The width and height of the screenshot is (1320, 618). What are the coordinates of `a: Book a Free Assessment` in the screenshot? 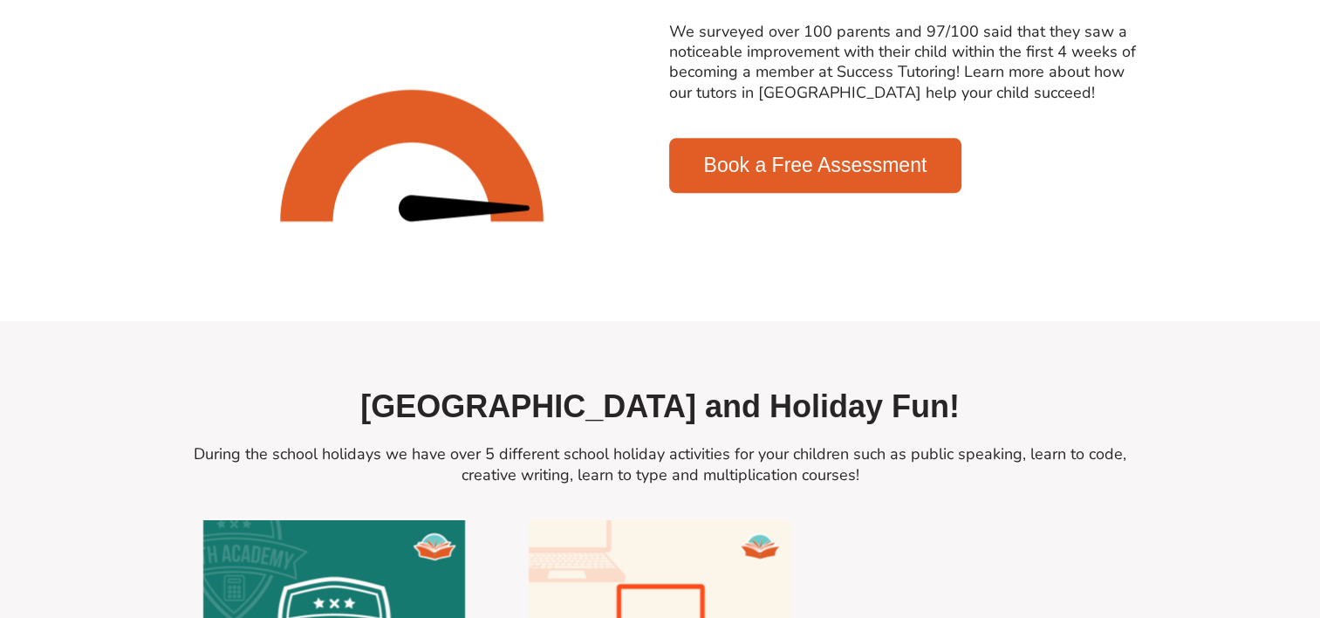 It's located at (816, 165).